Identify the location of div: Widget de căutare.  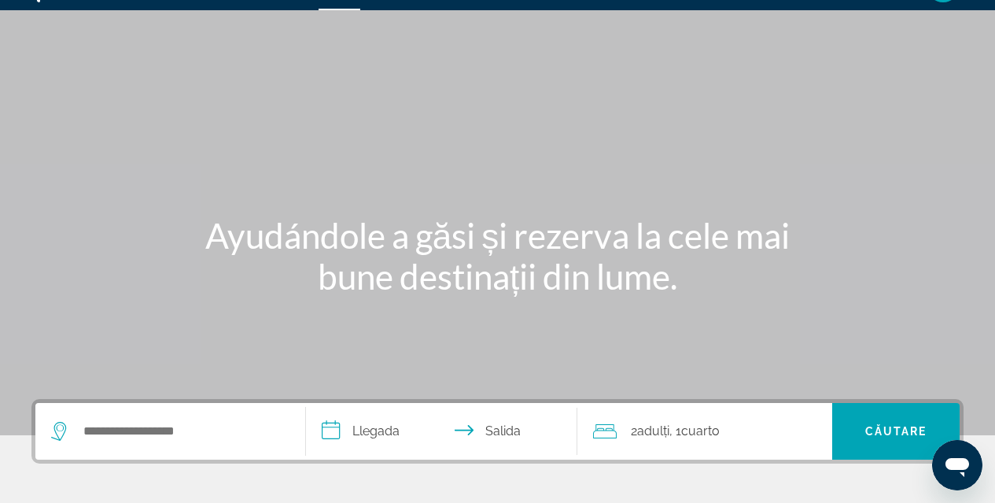
(497, 431).